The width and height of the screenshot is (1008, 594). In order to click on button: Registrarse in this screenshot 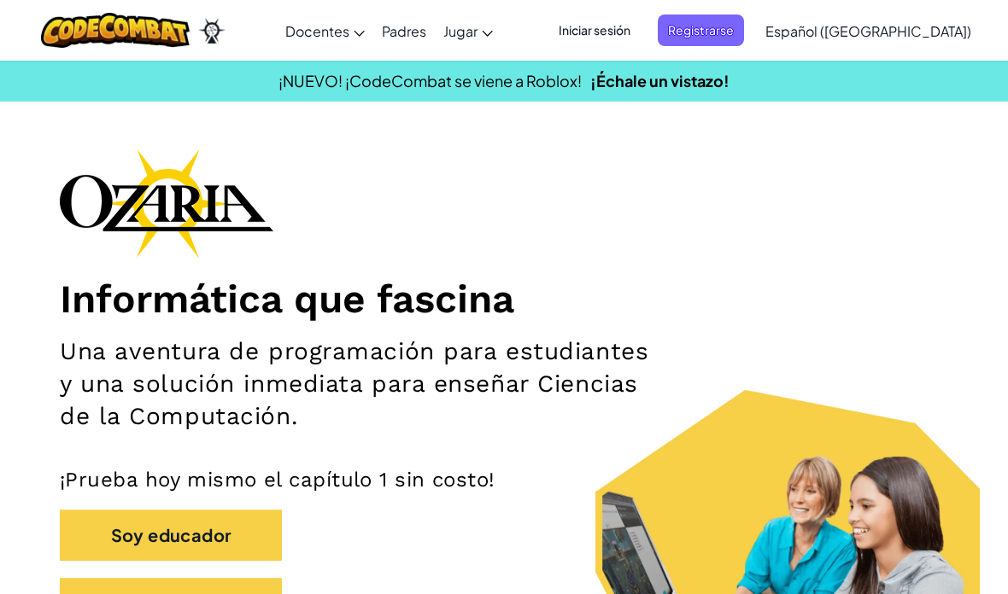, I will do `click(700, 30)`.